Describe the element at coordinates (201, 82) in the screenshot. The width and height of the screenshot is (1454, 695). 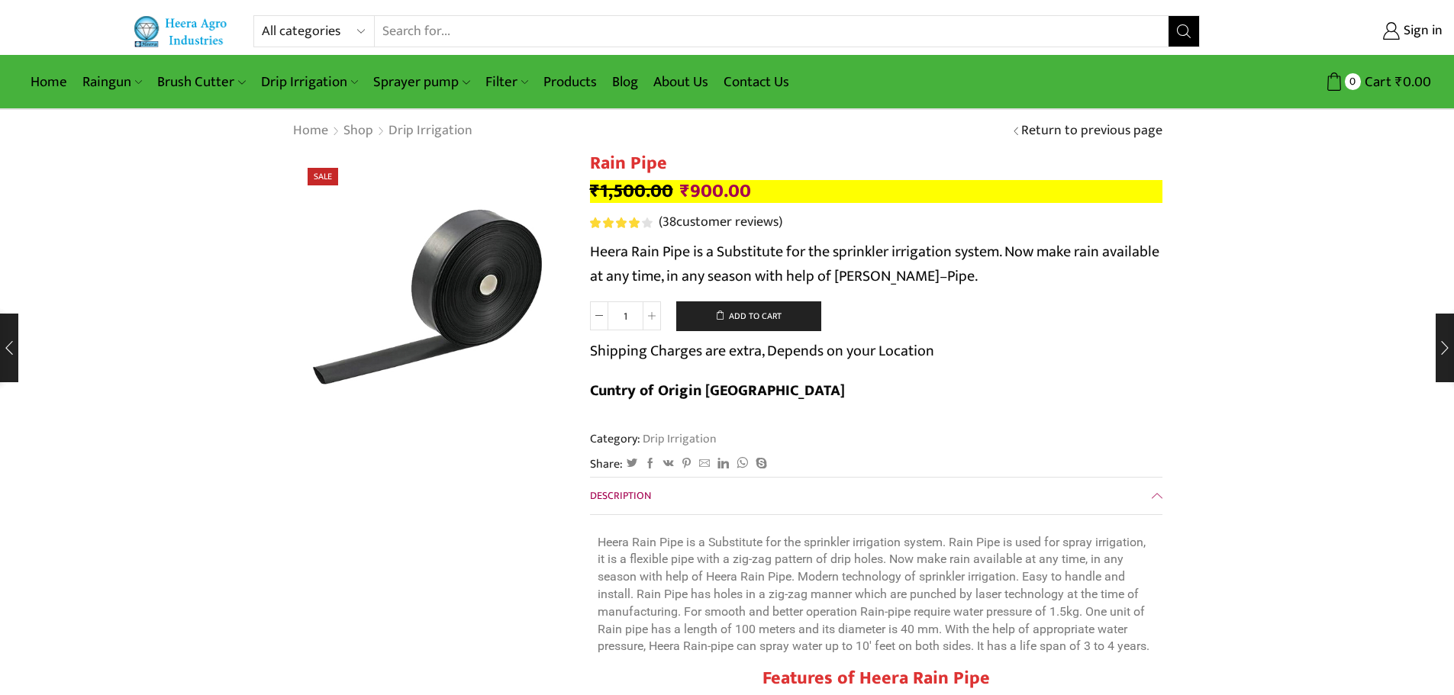
I see `a: Brush Cutter` at that location.